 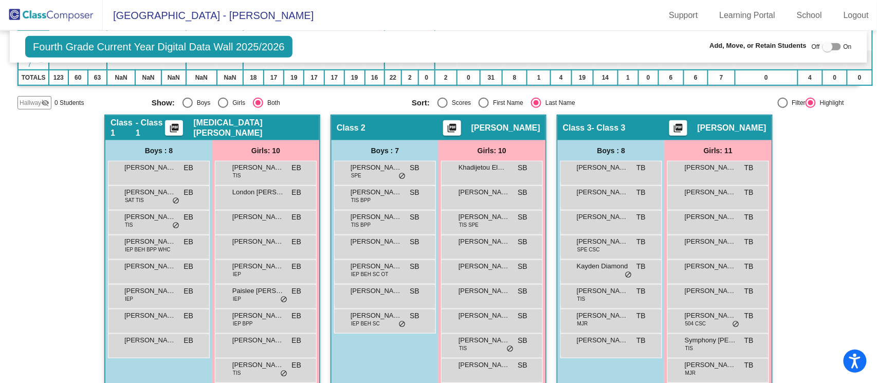 I want to click on td: 2, so click(x=446, y=78).